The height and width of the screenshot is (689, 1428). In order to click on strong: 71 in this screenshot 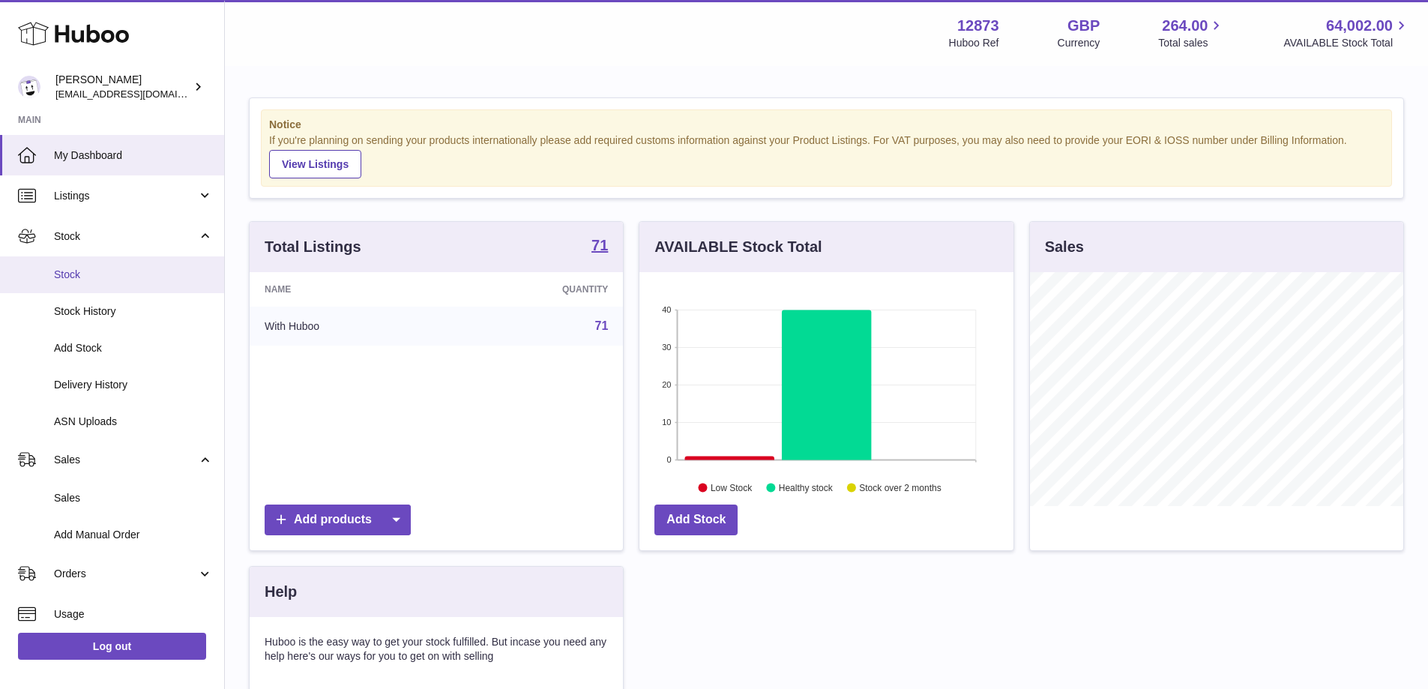, I will do `click(600, 245)`.